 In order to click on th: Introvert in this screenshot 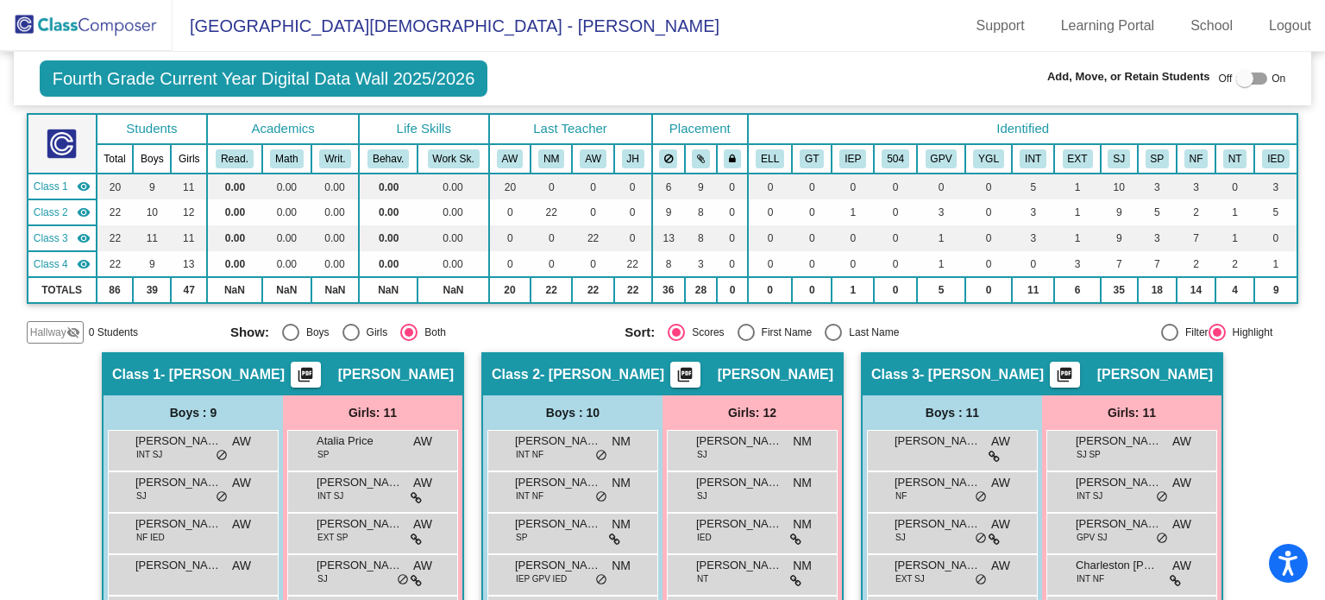, I will do `click(1033, 159)`.